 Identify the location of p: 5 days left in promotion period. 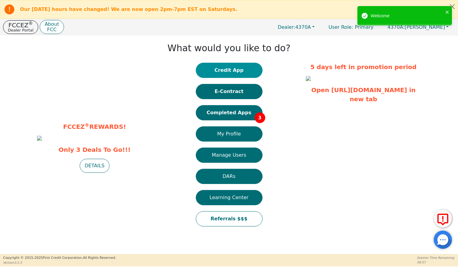
(363, 67).